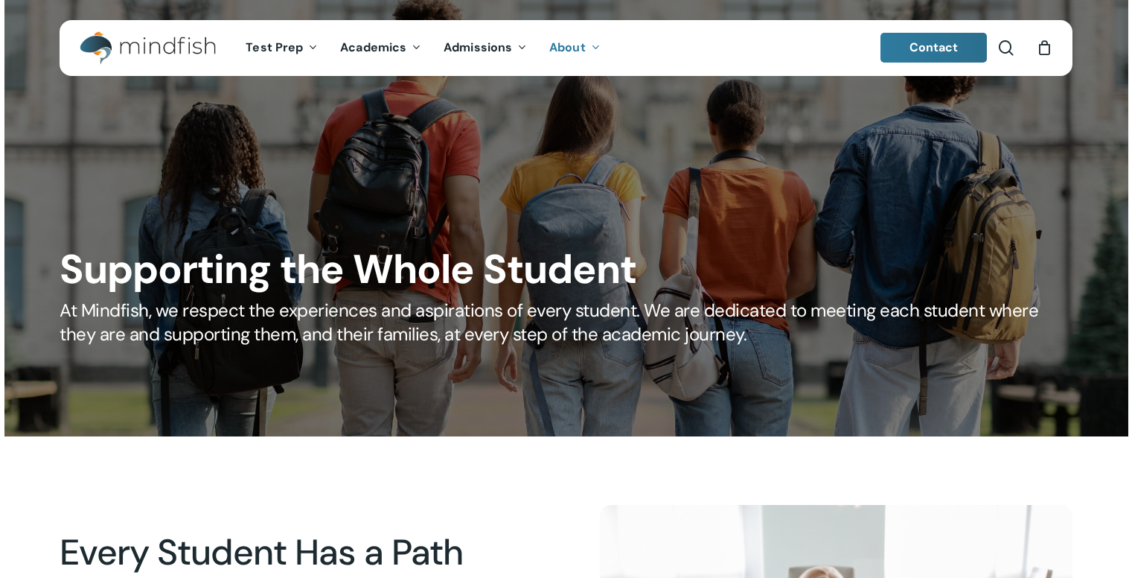  What do you see at coordinates (566, 322) in the screenshot?
I see `h5: At Mindfish, we respect the experiences and aspirations of every student. We are dedicated to mee...` at bounding box center [566, 322].